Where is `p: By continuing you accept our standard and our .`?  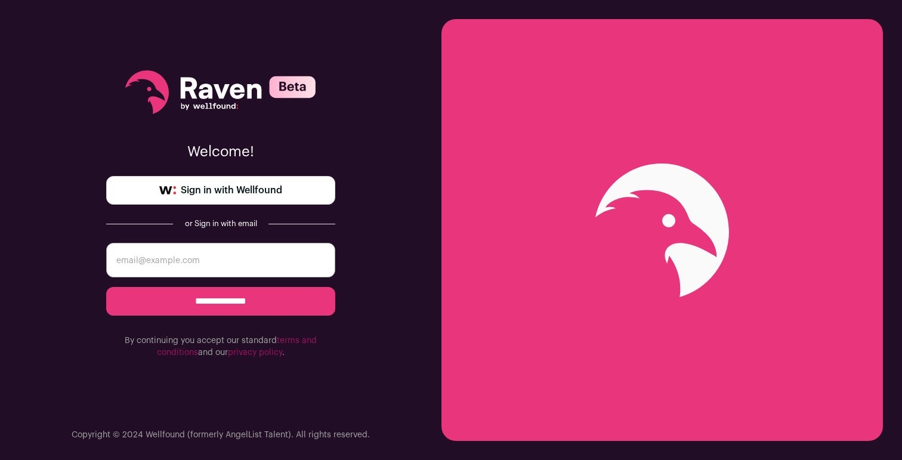
p: By continuing you accept our standard and our . is located at coordinates (221, 347).